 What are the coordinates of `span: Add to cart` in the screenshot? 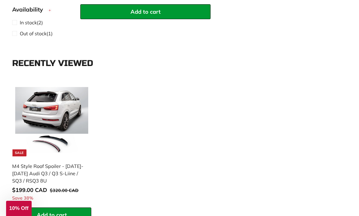 It's located at (145, 12).